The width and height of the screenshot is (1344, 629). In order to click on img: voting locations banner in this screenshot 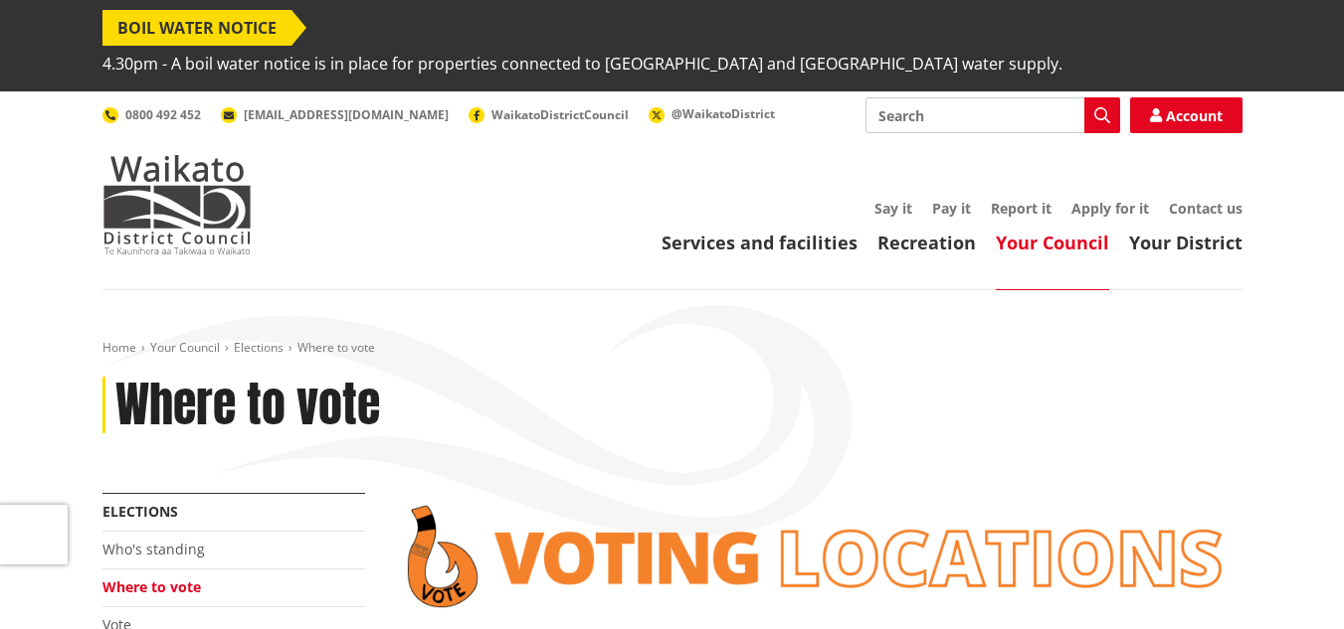, I will do `click(818, 557)`.